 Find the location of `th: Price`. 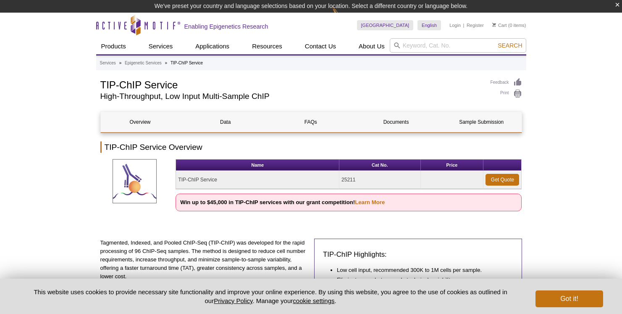

th: Price is located at coordinates (453, 165).